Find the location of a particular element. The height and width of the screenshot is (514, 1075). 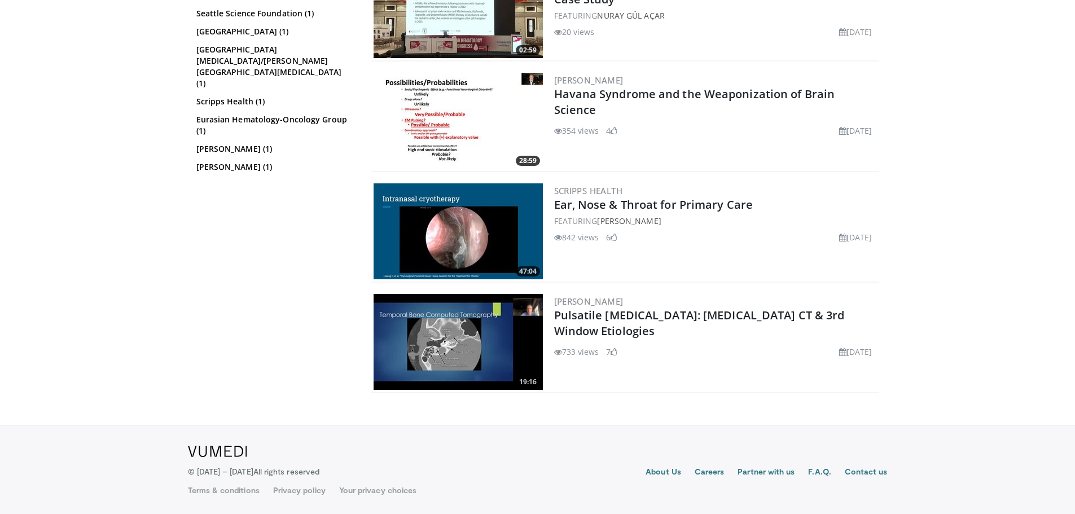

li: 6 is located at coordinates (611, 237).